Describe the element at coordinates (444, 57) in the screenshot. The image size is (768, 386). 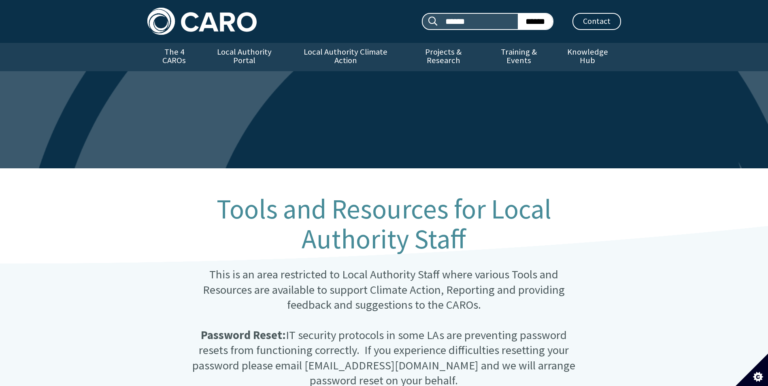
I see `a: Projects & Research` at that location.